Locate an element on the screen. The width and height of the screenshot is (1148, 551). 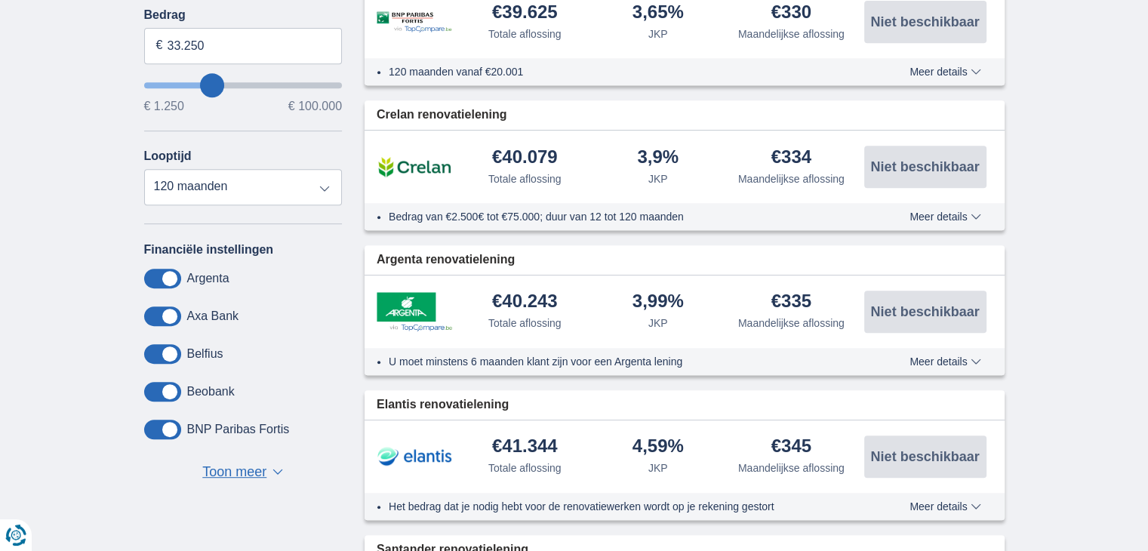
li: 120 maanden vanaf €20.001 is located at coordinates (621, 72).